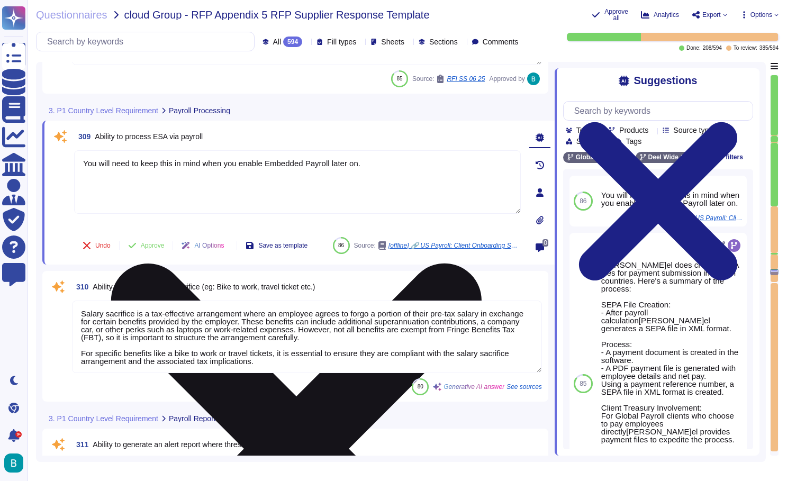  Describe the element at coordinates (393, 42) in the screenshot. I see `span: Sheets` at that location.